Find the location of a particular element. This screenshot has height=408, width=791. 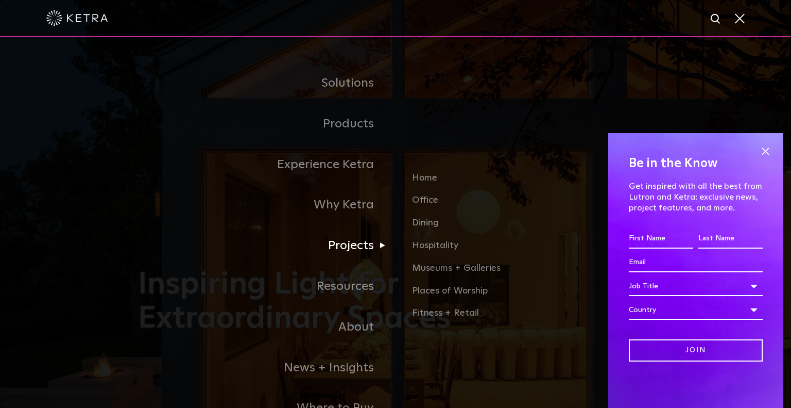

a: News + Insights is located at coordinates (267, 367).